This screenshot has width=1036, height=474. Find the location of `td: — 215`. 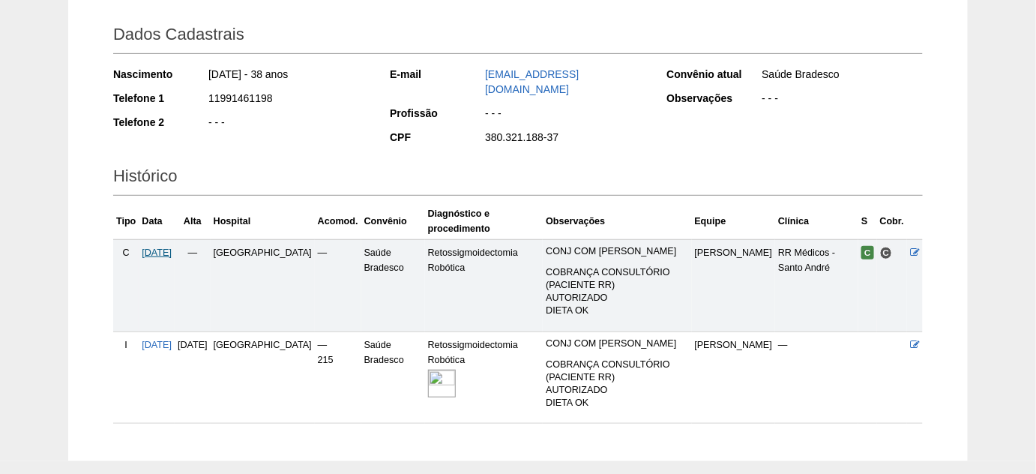

td: — 215 is located at coordinates (338, 377).